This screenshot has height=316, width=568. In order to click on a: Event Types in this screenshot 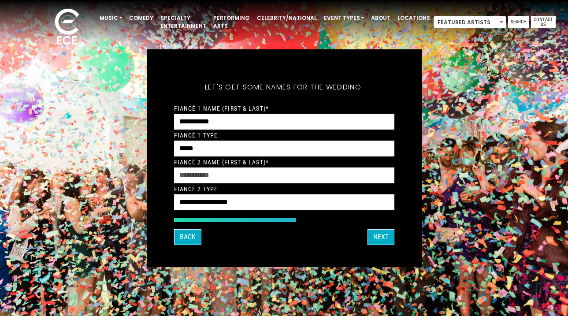, I will do `click(344, 18)`.